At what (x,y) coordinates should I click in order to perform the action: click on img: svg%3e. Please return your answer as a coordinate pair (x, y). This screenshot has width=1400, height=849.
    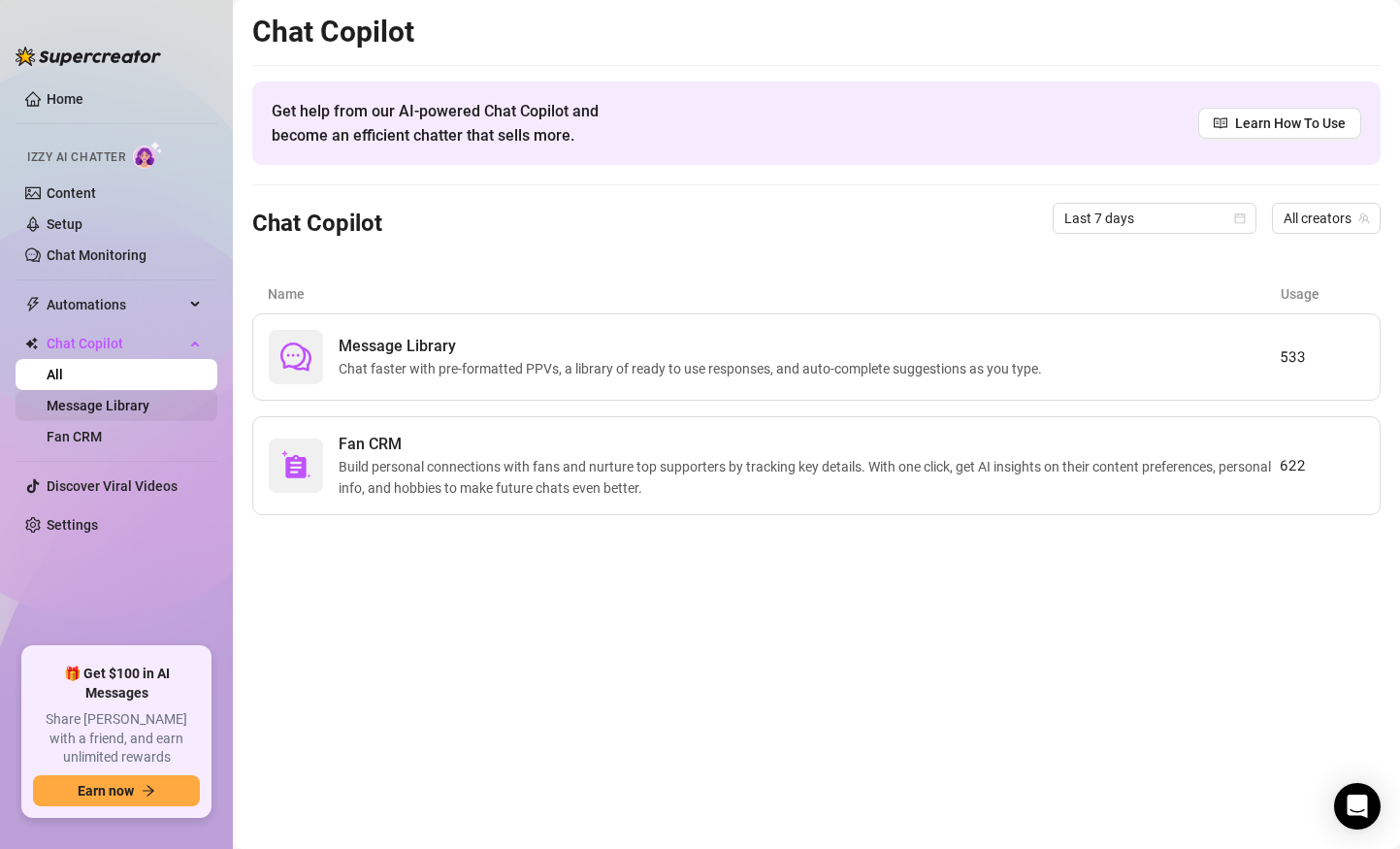
    Looking at the image, I should click on (296, 466).